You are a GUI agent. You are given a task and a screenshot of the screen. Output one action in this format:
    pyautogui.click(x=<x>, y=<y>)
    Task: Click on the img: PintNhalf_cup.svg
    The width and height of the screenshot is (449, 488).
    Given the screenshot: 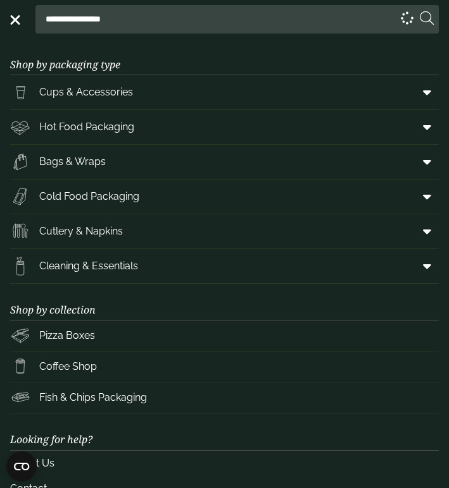 What is the action you would take?
    pyautogui.click(x=20, y=92)
    